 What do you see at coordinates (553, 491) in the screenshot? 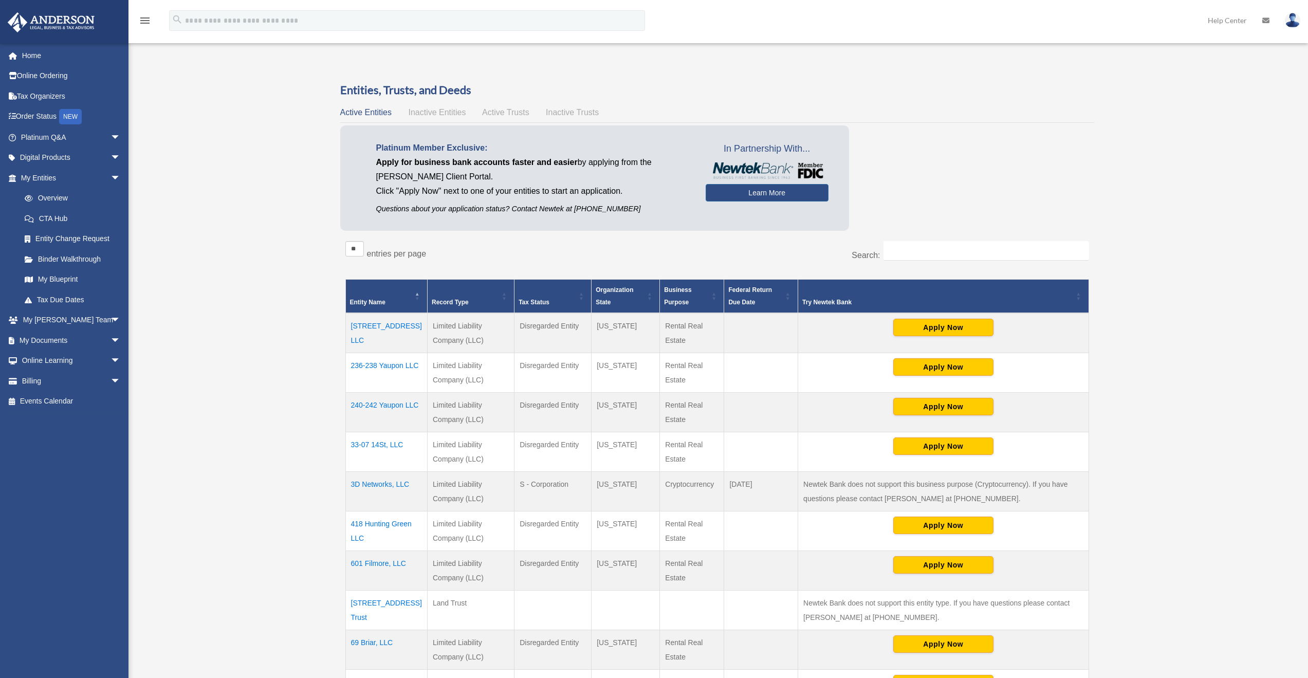
I see `td: S - Corporation` at bounding box center [553, 491].